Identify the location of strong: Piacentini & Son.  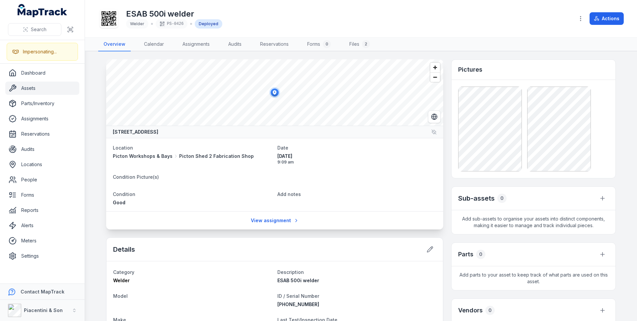
(43, 310).